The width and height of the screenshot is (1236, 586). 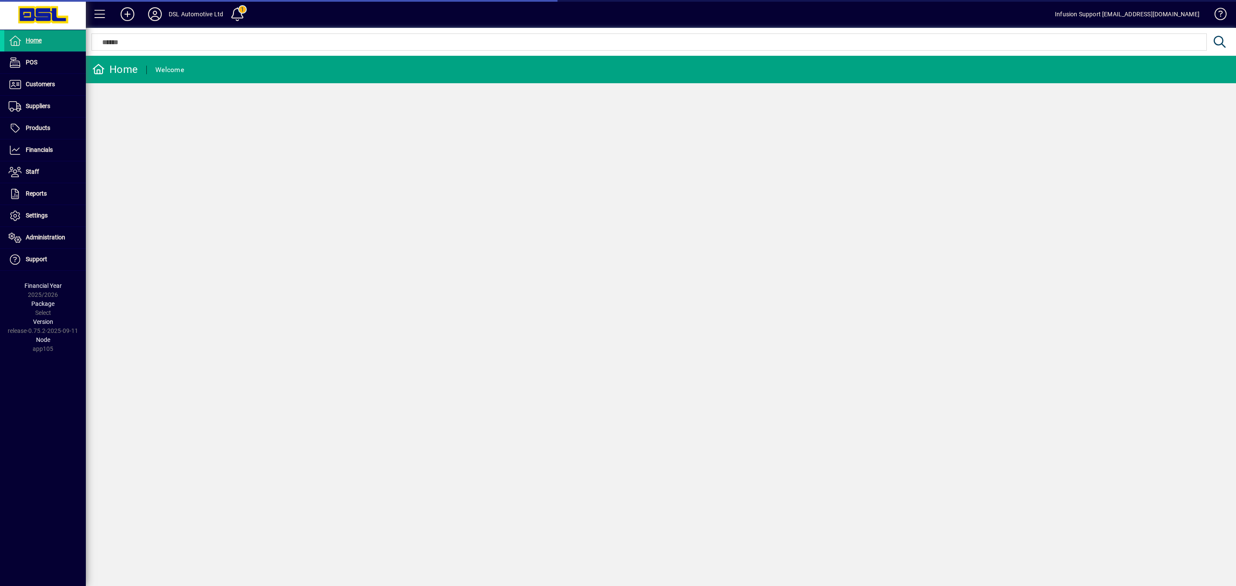 I want to click on a: Products, so click(x=45, y=128).